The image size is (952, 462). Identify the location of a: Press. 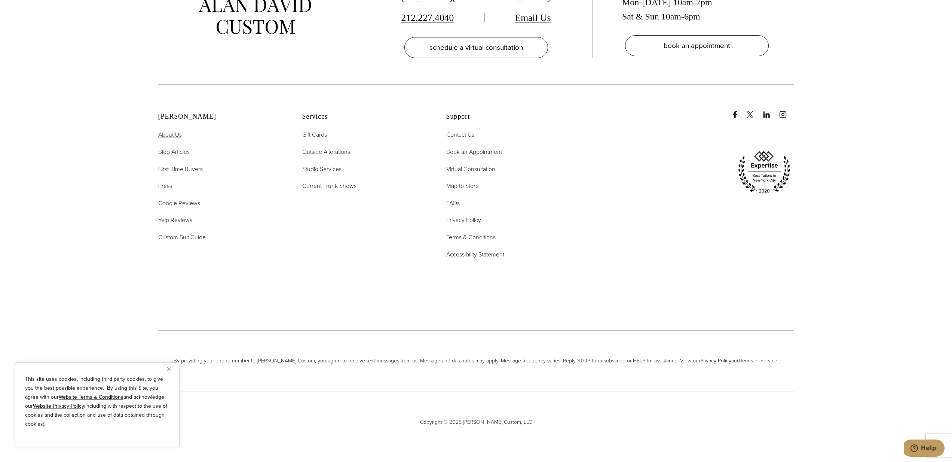
(165, 186).